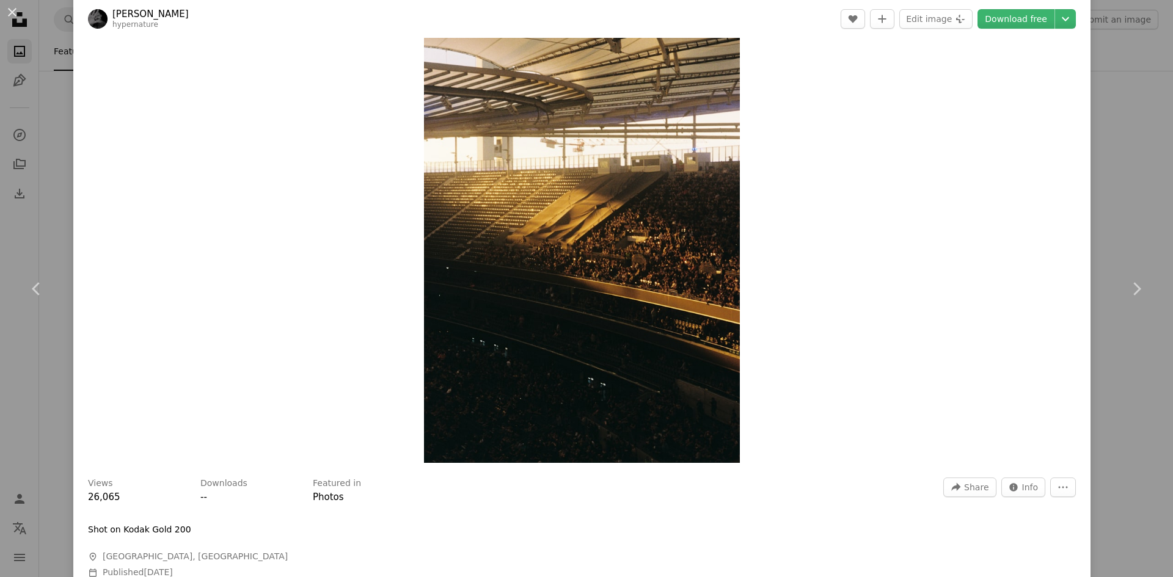  Describe the element at coordinates (224, 484) in the screenshot. I see `h3: Downloads` at that location.